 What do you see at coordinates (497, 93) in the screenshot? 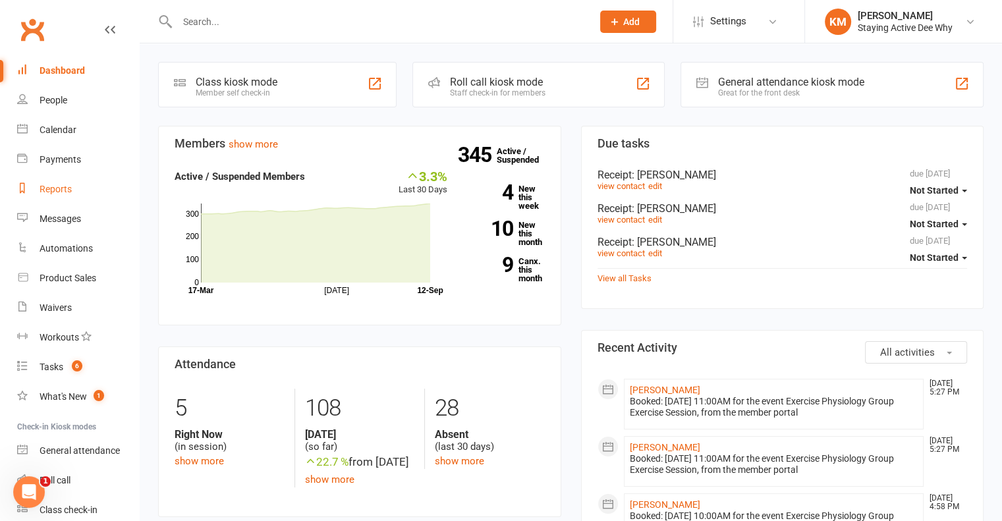
I see `div: Staff check-in for members` at bounding box center [497, 93].